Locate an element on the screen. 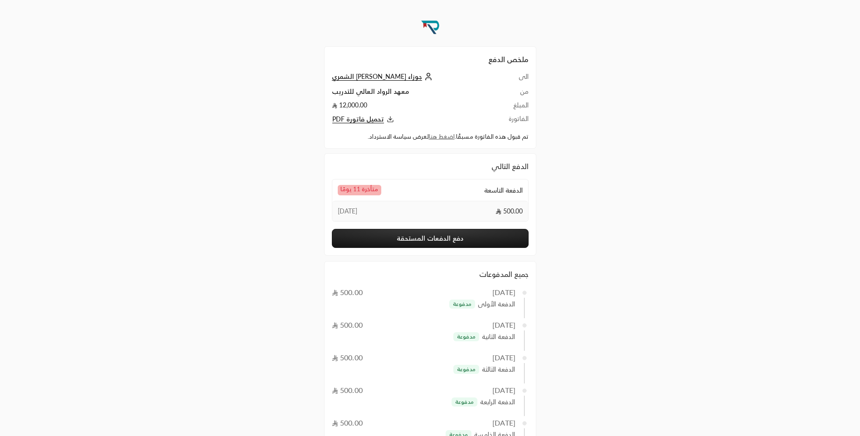 This screenshot has width=860, height=436. td: معهد الرواد العالي للتدريب is located at coordinates (415, 94).